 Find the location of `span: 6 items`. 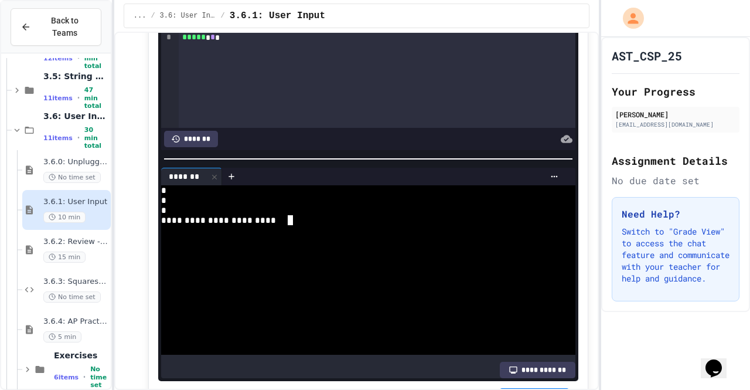

span: 6 items is located at coordinates (66, 377).